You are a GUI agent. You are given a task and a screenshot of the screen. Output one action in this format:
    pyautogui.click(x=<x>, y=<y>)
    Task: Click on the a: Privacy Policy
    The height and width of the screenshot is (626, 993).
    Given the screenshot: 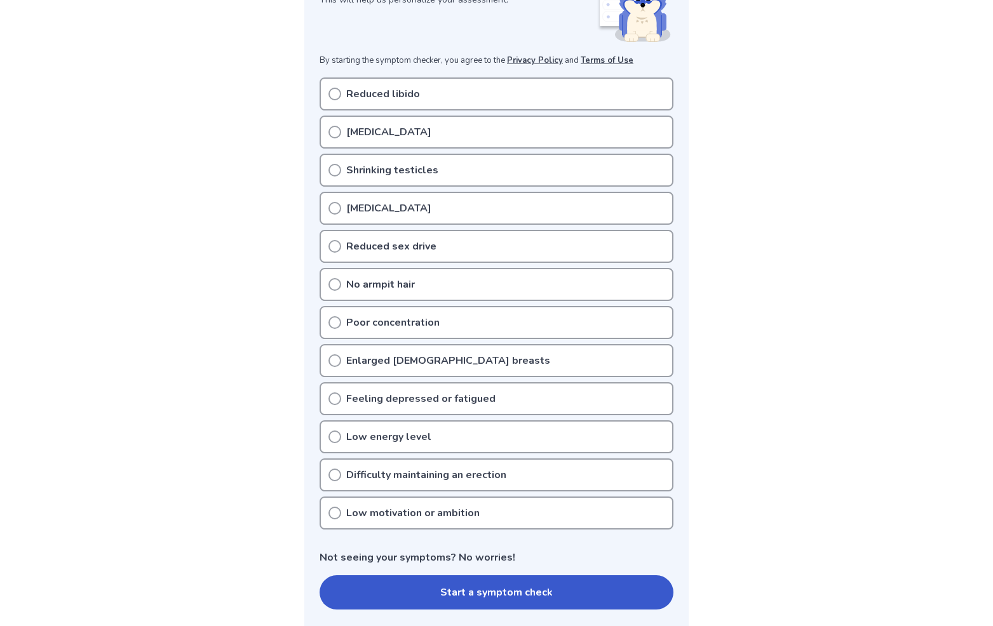 What is the action you would take?
    pyautogui.click(x=535, y=60)
    